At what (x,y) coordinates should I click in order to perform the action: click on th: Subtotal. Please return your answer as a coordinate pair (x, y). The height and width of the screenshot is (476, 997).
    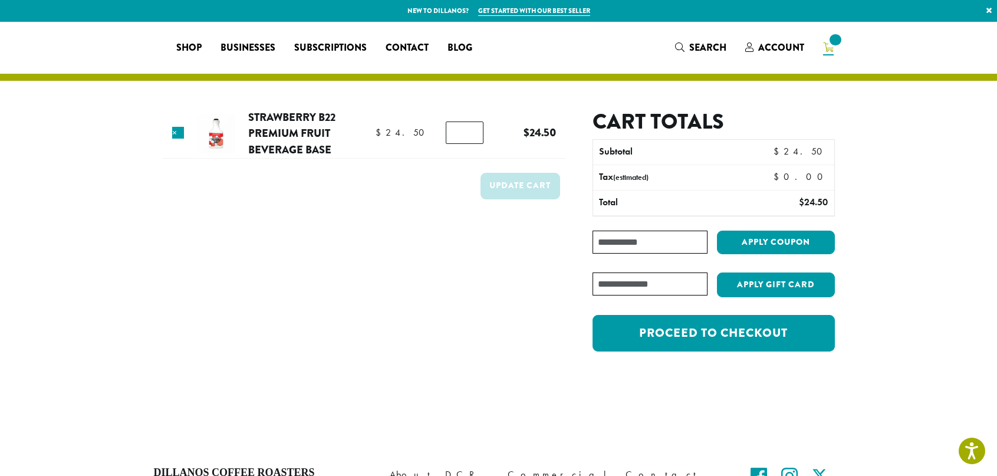
    Looking at the image, I should click on (665, 152).